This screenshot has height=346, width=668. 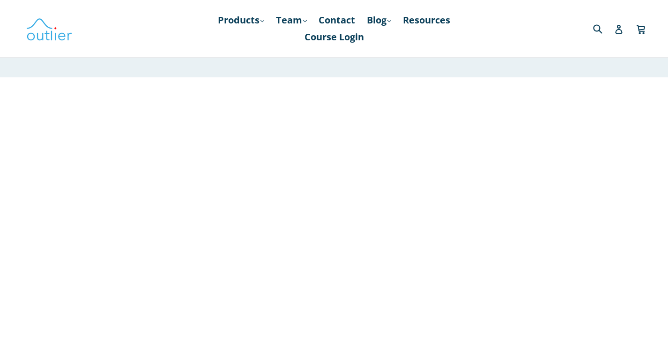 I want to click on a: Blog, so click(x=379, y=20).